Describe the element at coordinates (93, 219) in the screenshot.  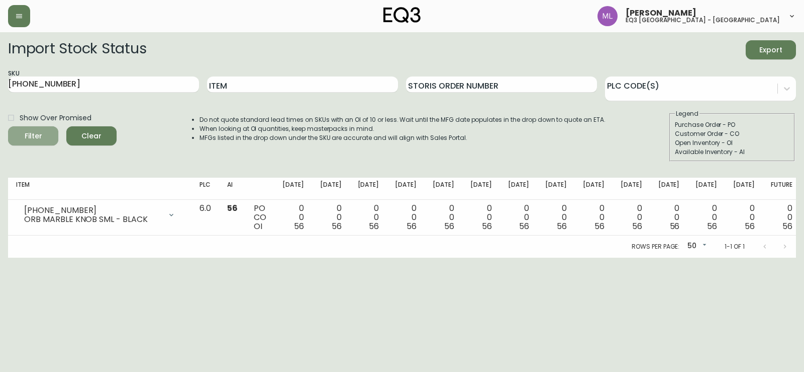
I see `div: ORB MARBLE KNOB SML - BLACK` at that location.